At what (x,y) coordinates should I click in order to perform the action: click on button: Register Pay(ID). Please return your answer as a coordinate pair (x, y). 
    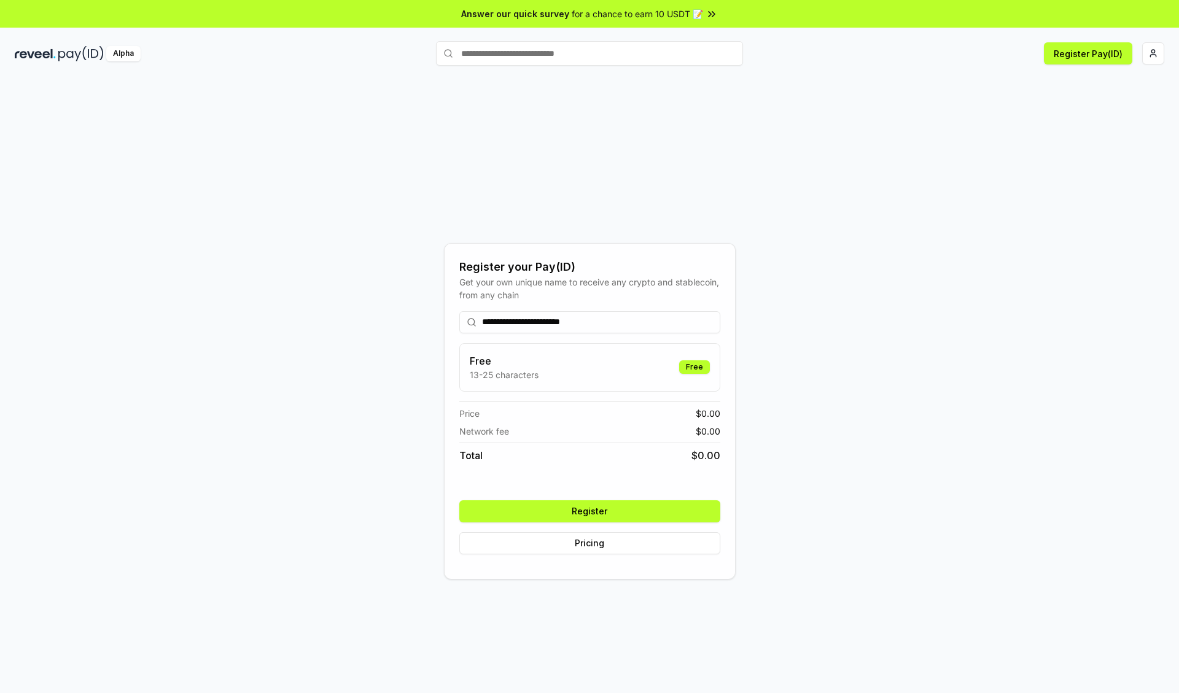
    Looking at the image, I should click on (1088, 53).